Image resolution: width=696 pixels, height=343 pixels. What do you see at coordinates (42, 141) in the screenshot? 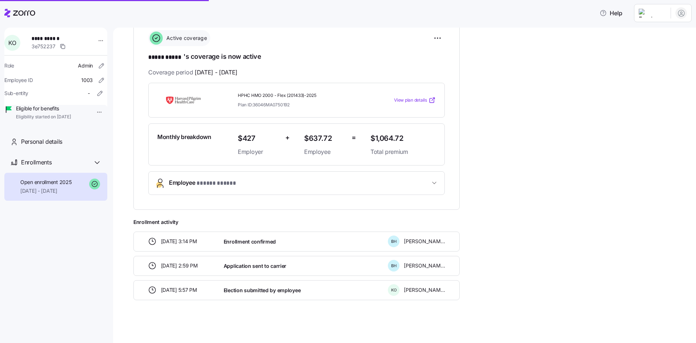
I see `span: Personal details` at bounding box center [42, 141].